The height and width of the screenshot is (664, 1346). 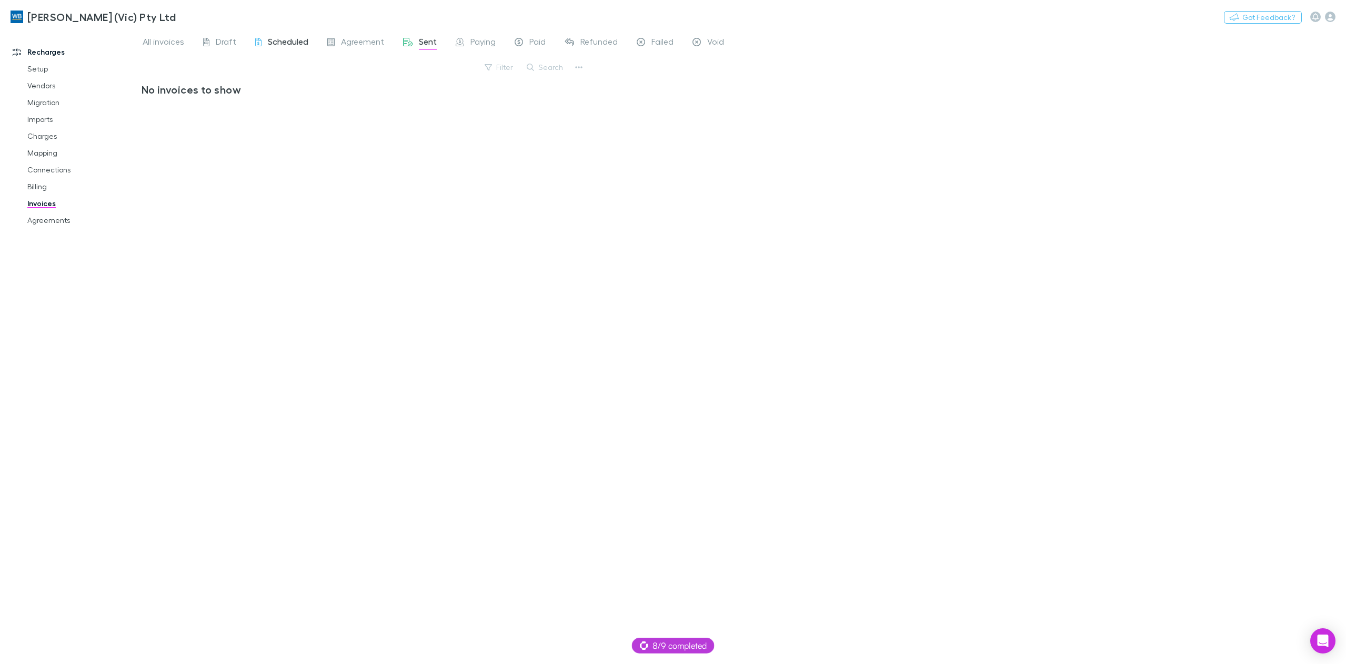 I want to click on a: Vendors, so click(x=82, y=86).